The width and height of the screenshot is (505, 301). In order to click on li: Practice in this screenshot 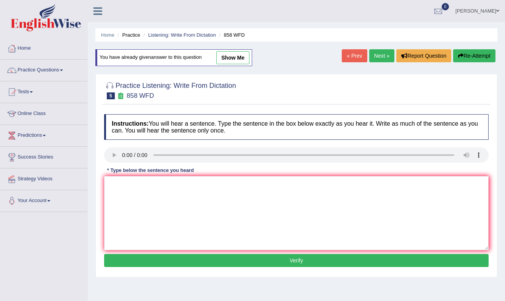, I will do `click(128, 35)`.